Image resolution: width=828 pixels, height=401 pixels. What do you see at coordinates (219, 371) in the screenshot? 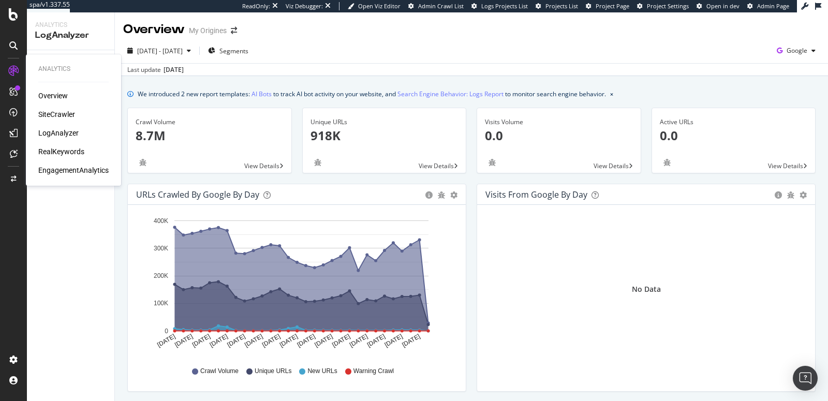
I see `span: Crawl Volume` at bounding box center [219, 371].